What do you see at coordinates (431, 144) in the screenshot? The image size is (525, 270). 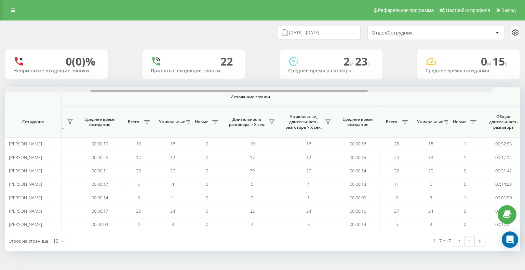 I see `span: 18` at bounding box center [431, 144].